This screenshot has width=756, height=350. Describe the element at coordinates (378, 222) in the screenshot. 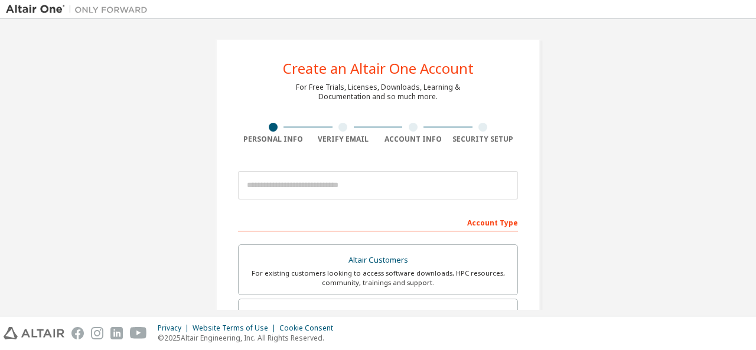

I see `div: Account Type` at that location.